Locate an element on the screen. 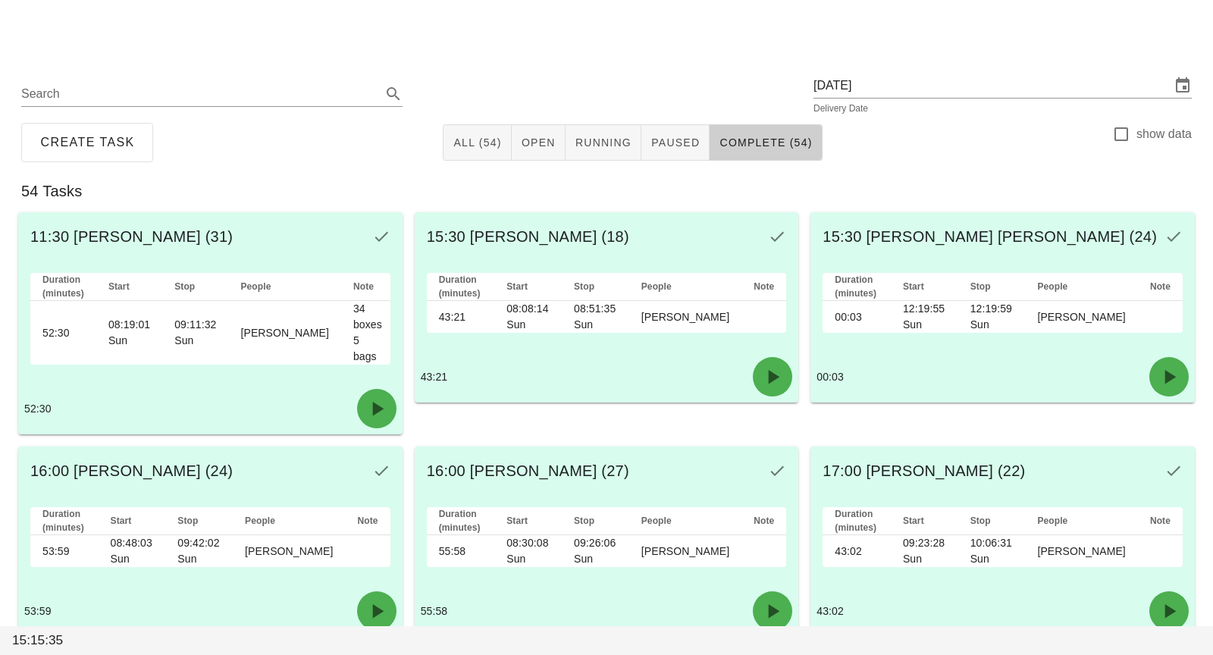 The height and width of the screenshot is (655, 1213). span: Complete (54) is located at coordinates (765, 143).